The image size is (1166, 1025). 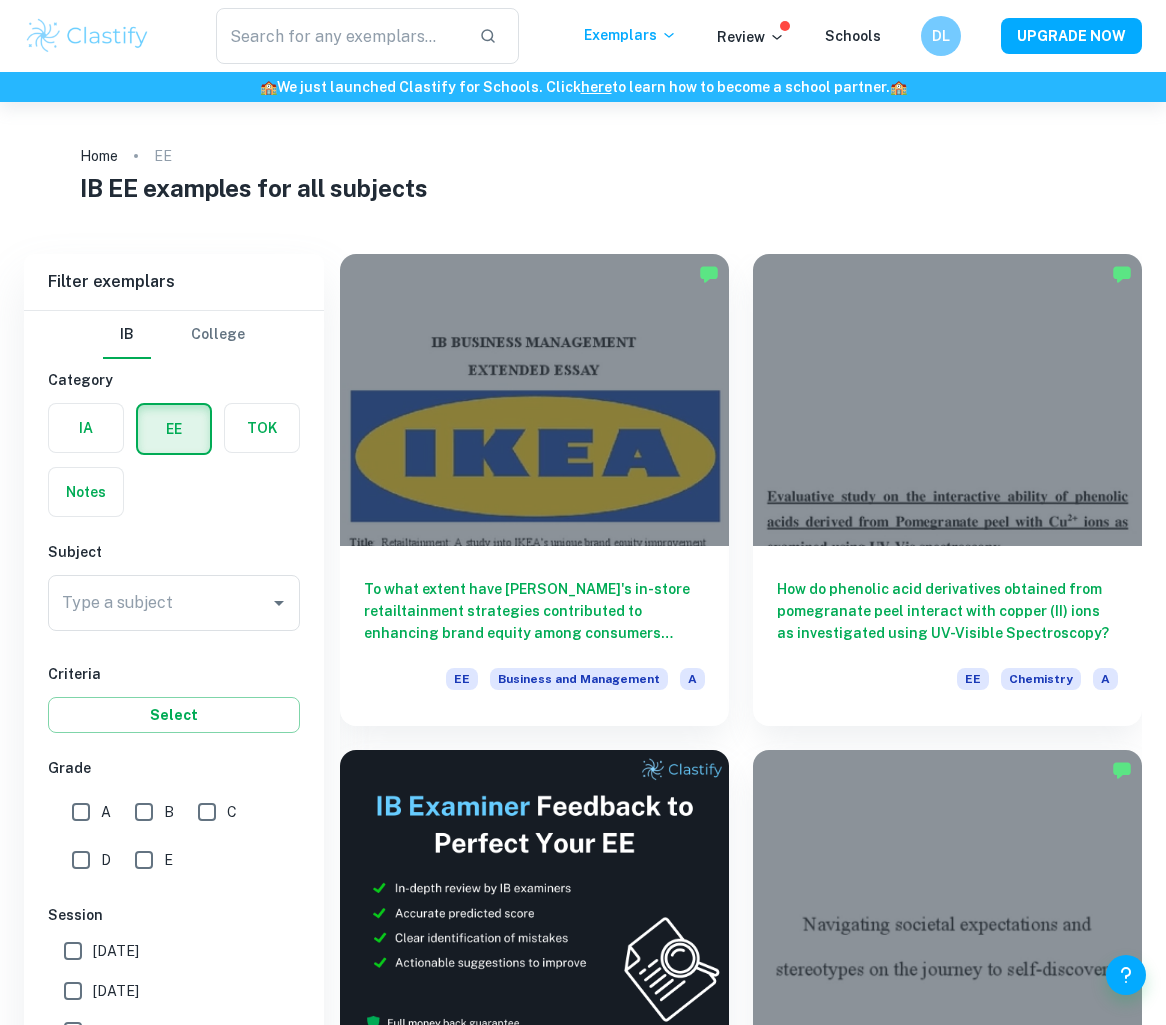 I want to click on a: How do phenolic acid derivatives obtained from pomegranate peel interact with copper (II) ions as..., so click(x=947, y=490).